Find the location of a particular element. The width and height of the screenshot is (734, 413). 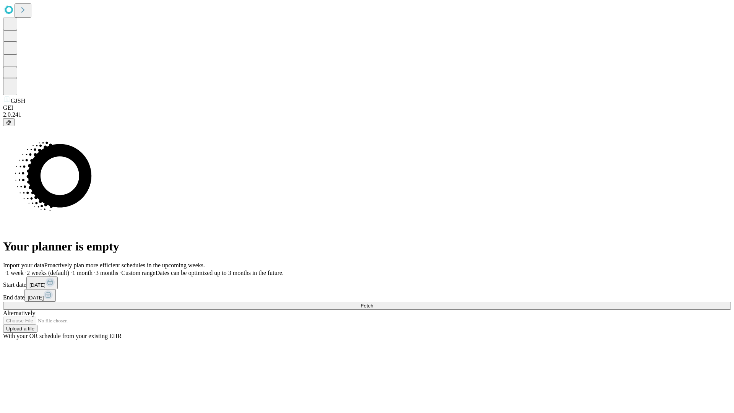

span: Import your data is located at coordinates (24, 265).